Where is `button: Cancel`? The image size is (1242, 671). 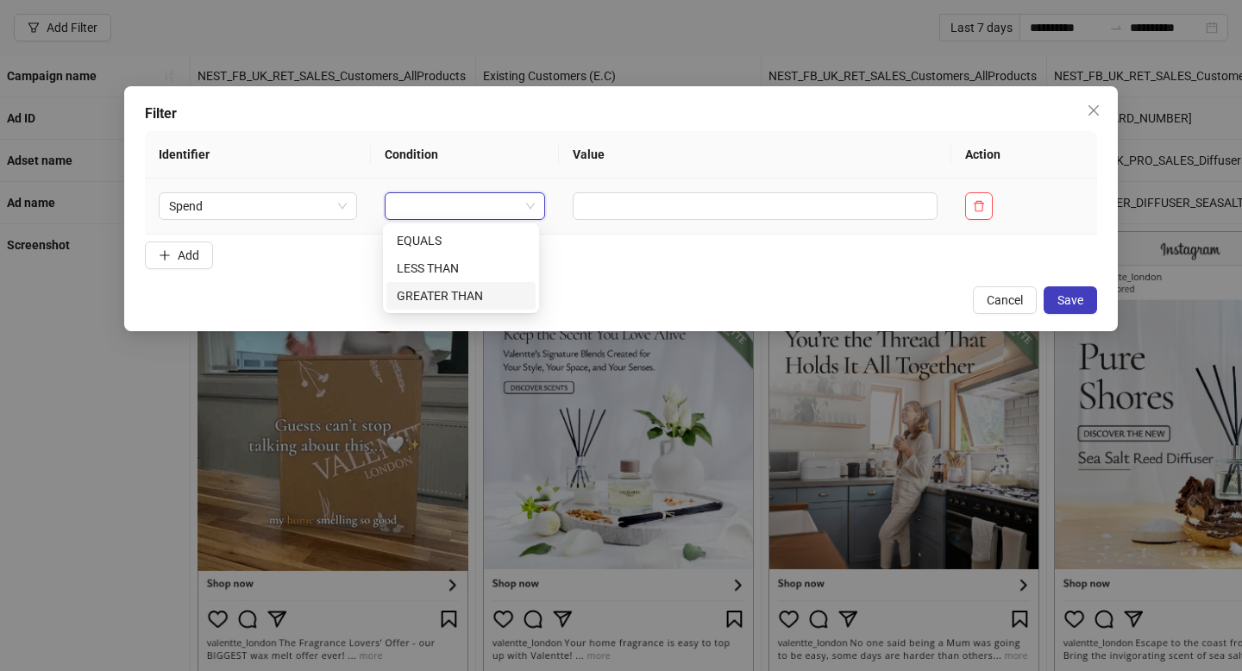
button: Cancel is located at coordinates (1004, 300).